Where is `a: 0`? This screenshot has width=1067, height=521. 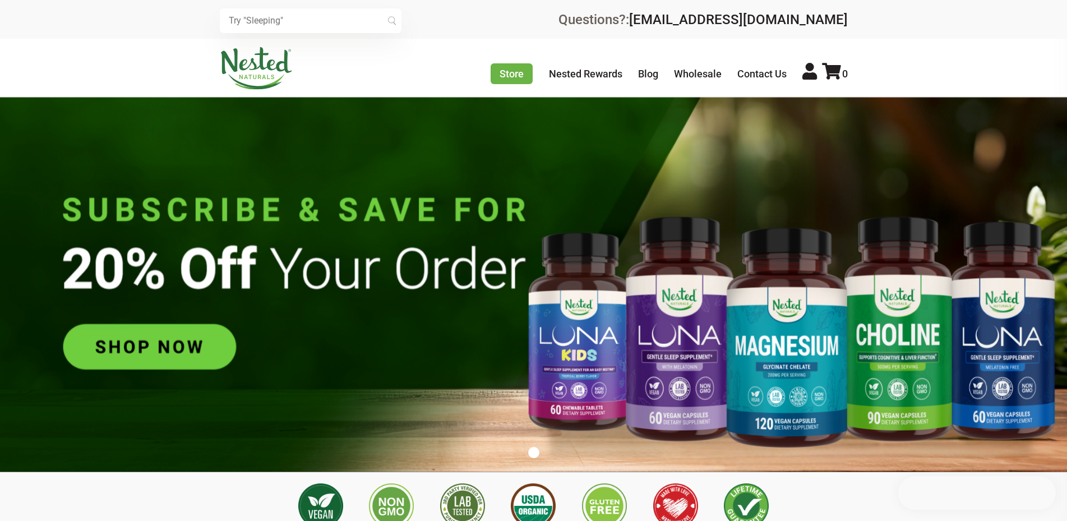 a: 0 is located at coordinates (835, 73).